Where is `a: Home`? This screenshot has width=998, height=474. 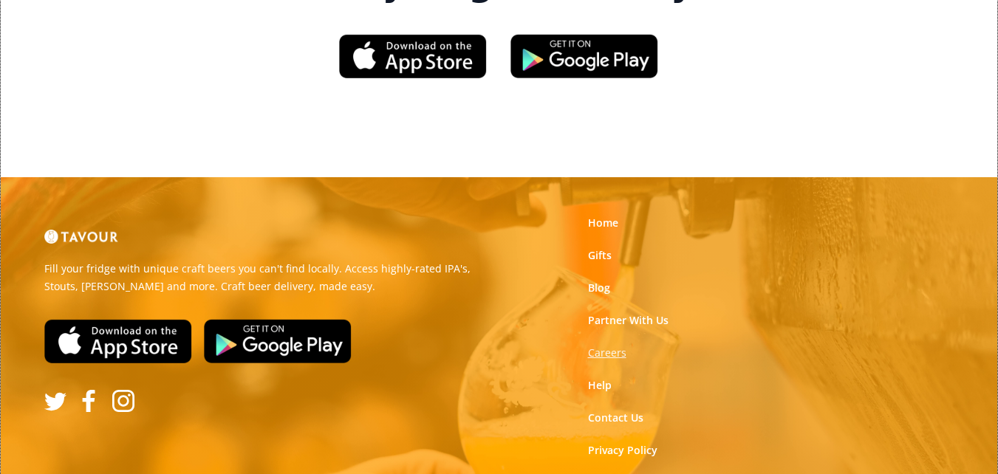
a: Home is located at coordinates (603, 223).